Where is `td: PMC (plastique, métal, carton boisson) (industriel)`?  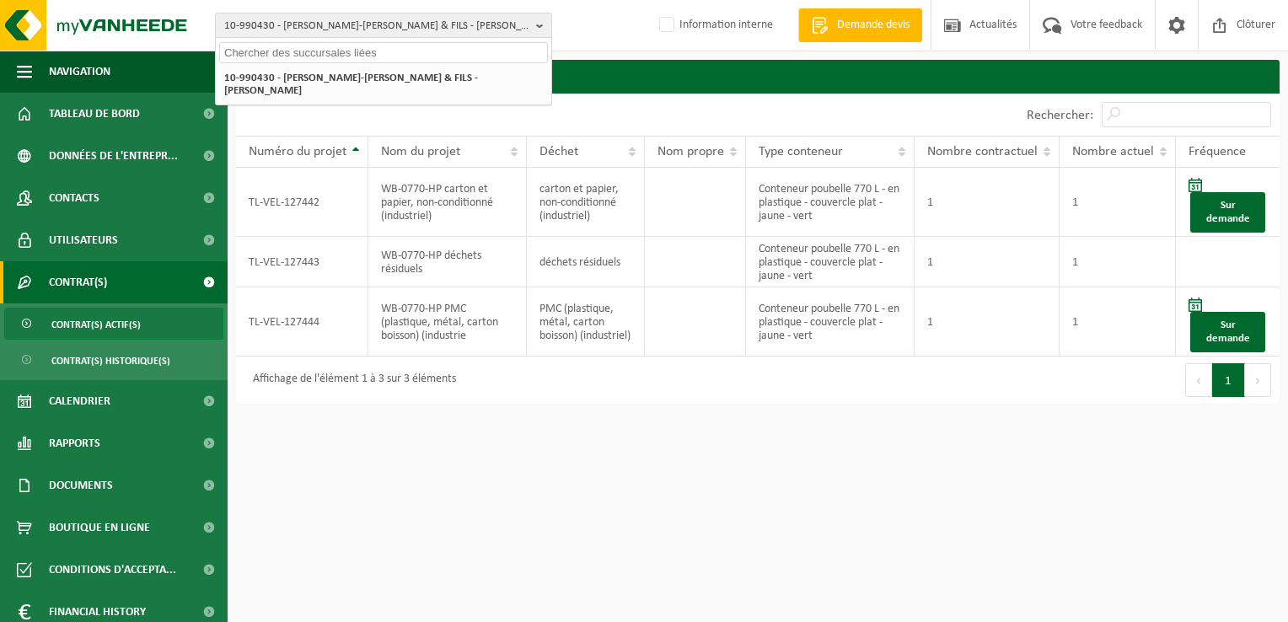
td: PMC (plastique, métal, carton boisson) (industriel) is located at coordinates (586, 322).